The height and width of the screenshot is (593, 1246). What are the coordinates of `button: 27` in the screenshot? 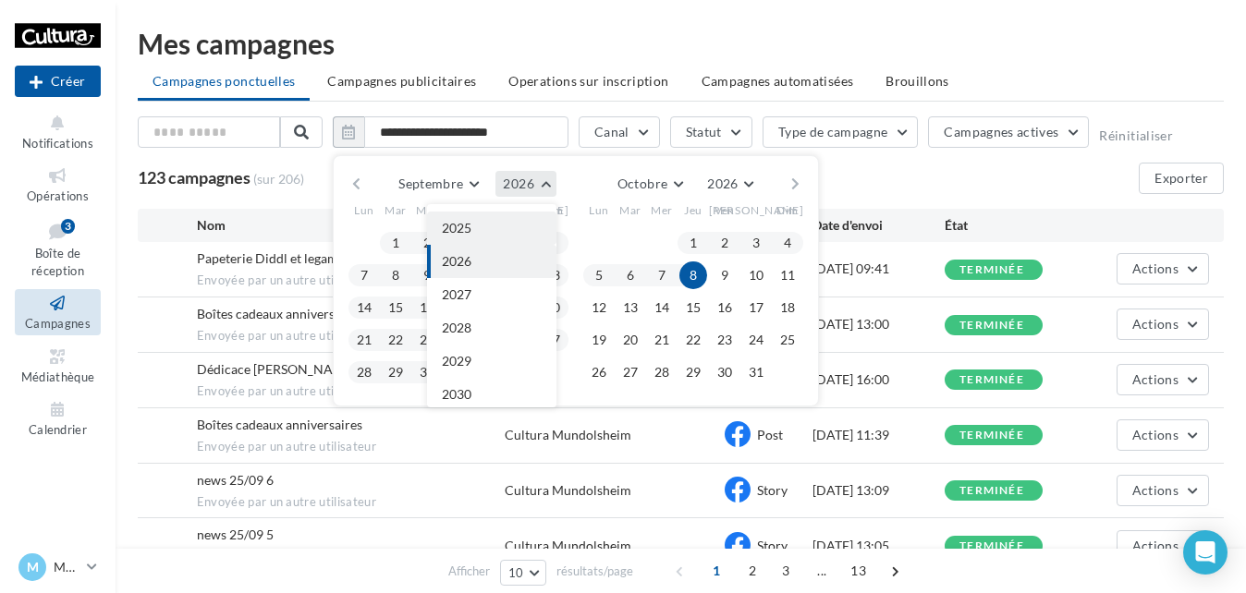 It's located at (630, 372).